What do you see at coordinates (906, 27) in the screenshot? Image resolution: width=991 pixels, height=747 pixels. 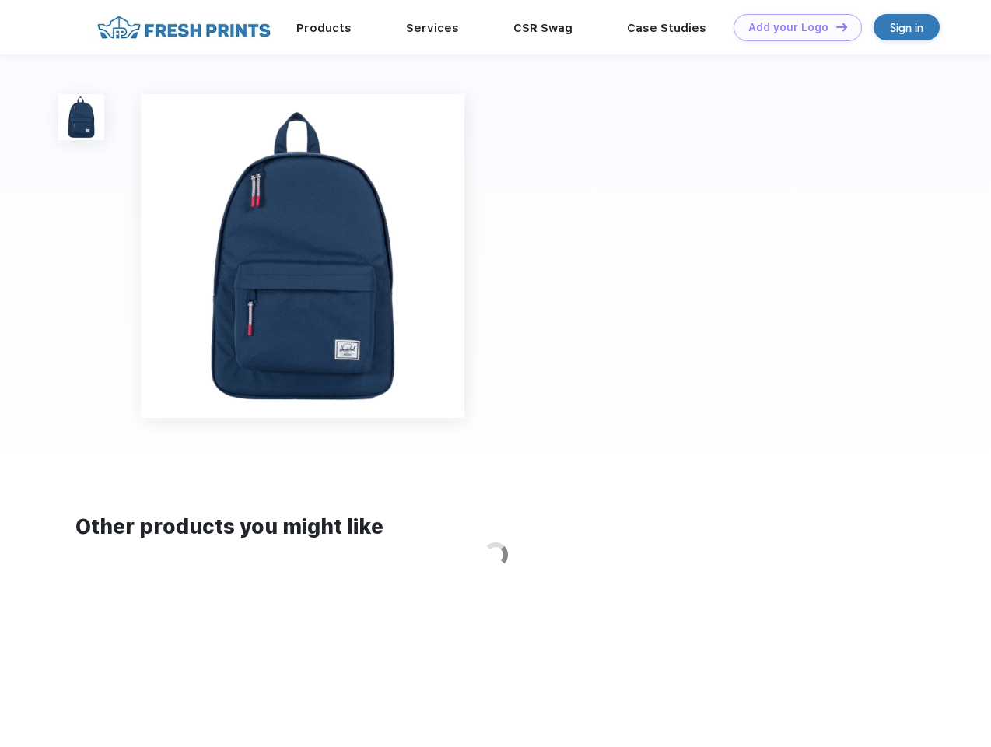 I see `div: Sign in` at bounding box center [906, 27].